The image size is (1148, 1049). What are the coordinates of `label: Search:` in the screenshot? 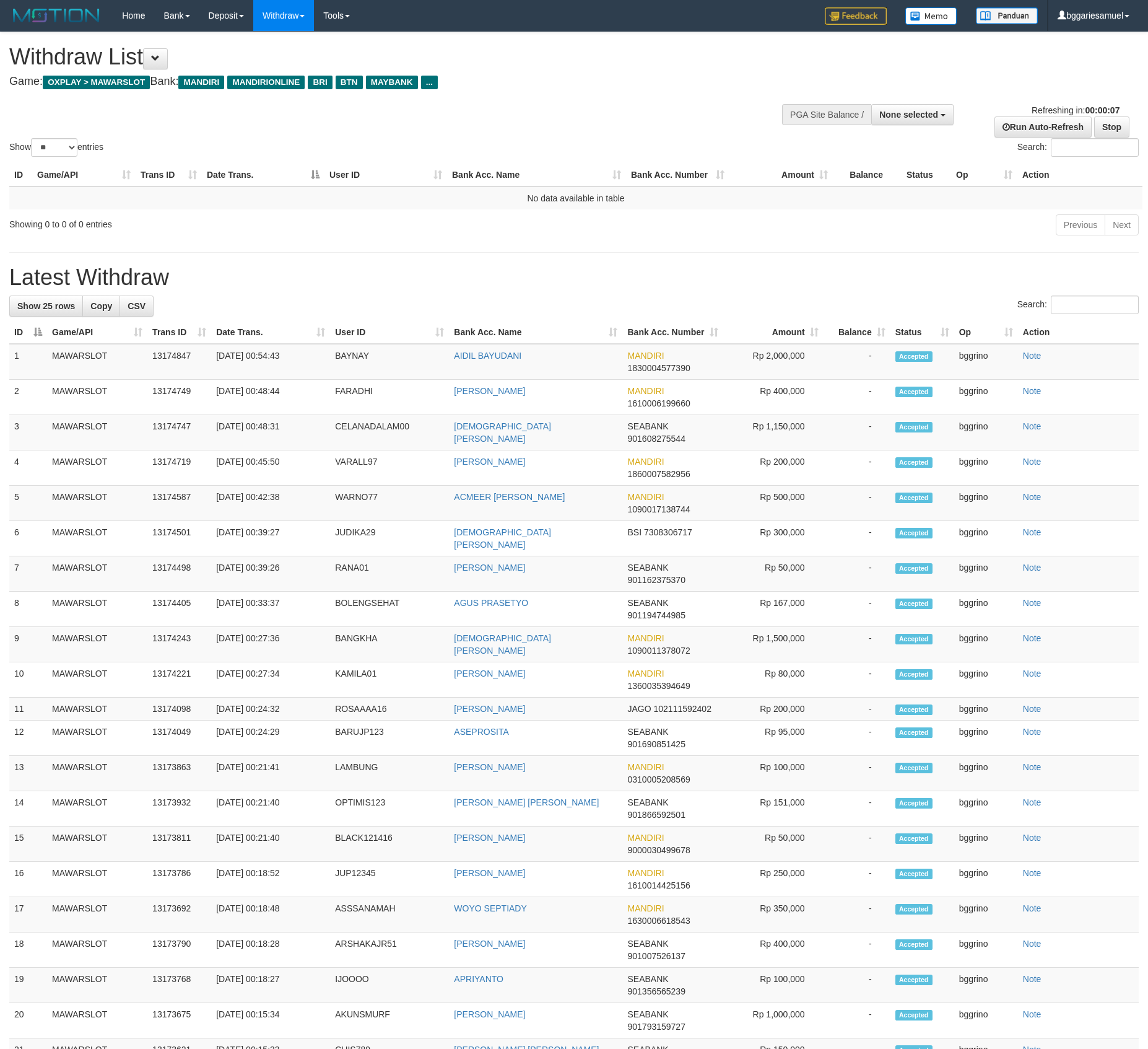 It's located at (1078, 305).